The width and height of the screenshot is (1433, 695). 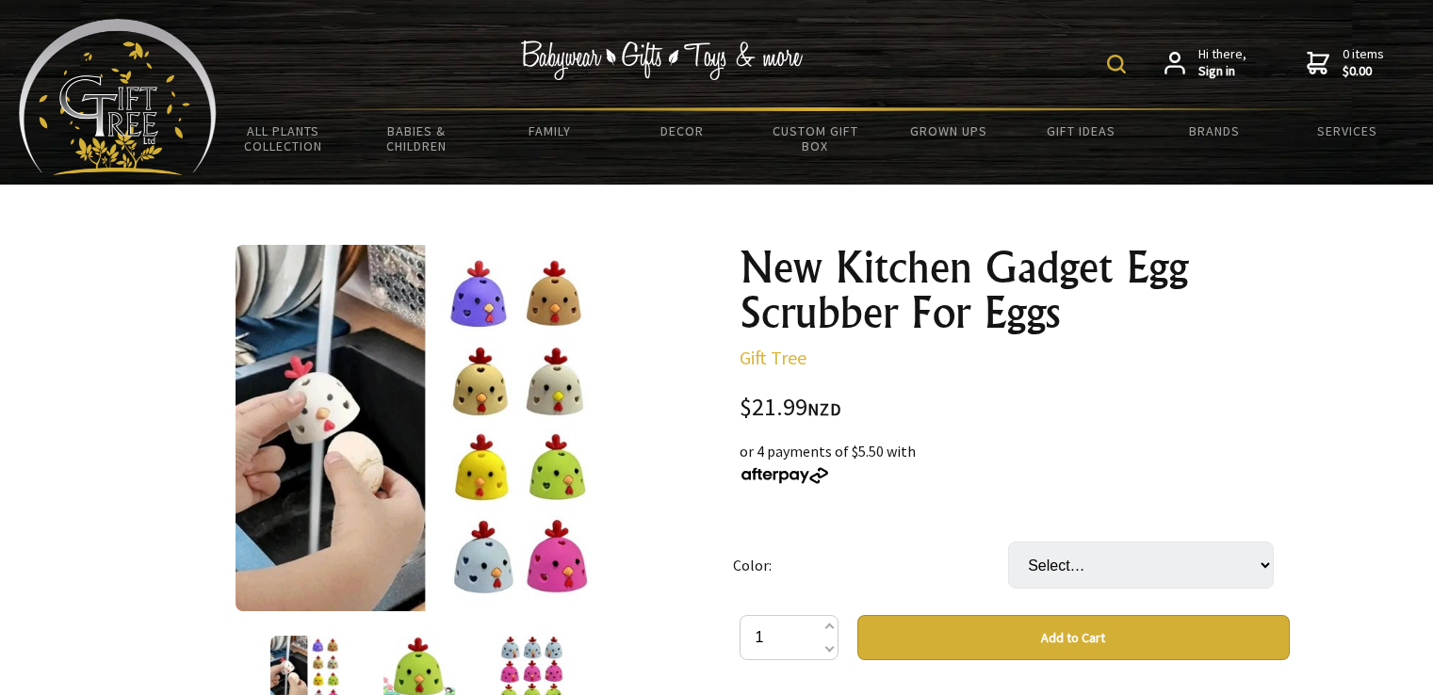 What do you see at coordinates (418, 428) in the screenshot?
I see `img: New Kitchen Gadget Egg Scrubber For Eggs` at bounding box center [418, 428].